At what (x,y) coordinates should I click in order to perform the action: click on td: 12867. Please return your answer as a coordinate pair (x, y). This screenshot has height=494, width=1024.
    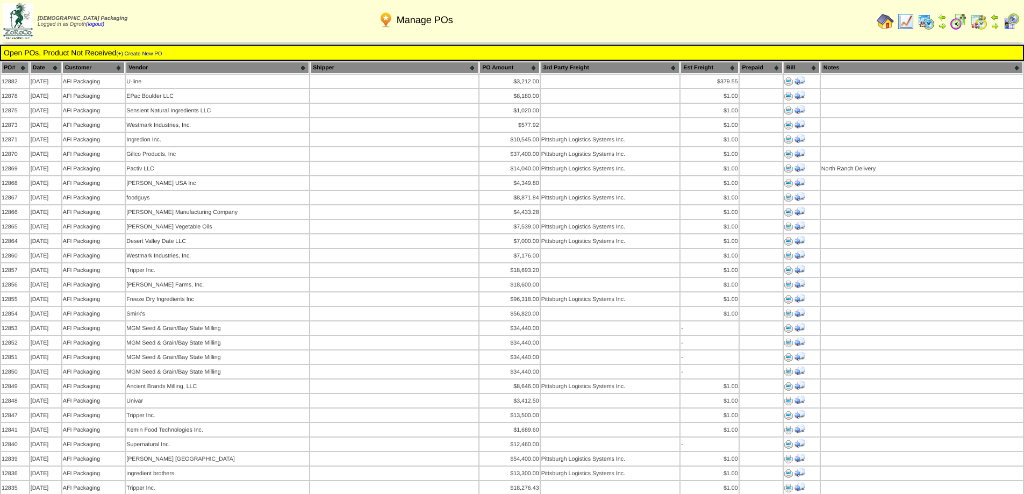
    Looking at the image, I should click on (15, 197).